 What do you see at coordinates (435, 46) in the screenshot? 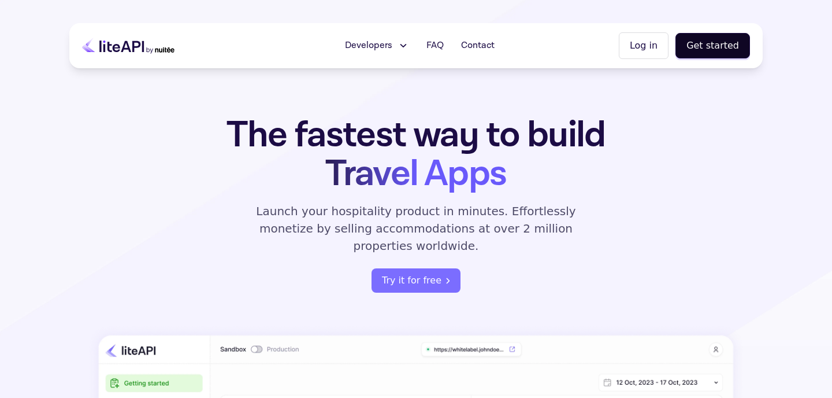
I see `a: FAQ` at bounding box center [435, 46].